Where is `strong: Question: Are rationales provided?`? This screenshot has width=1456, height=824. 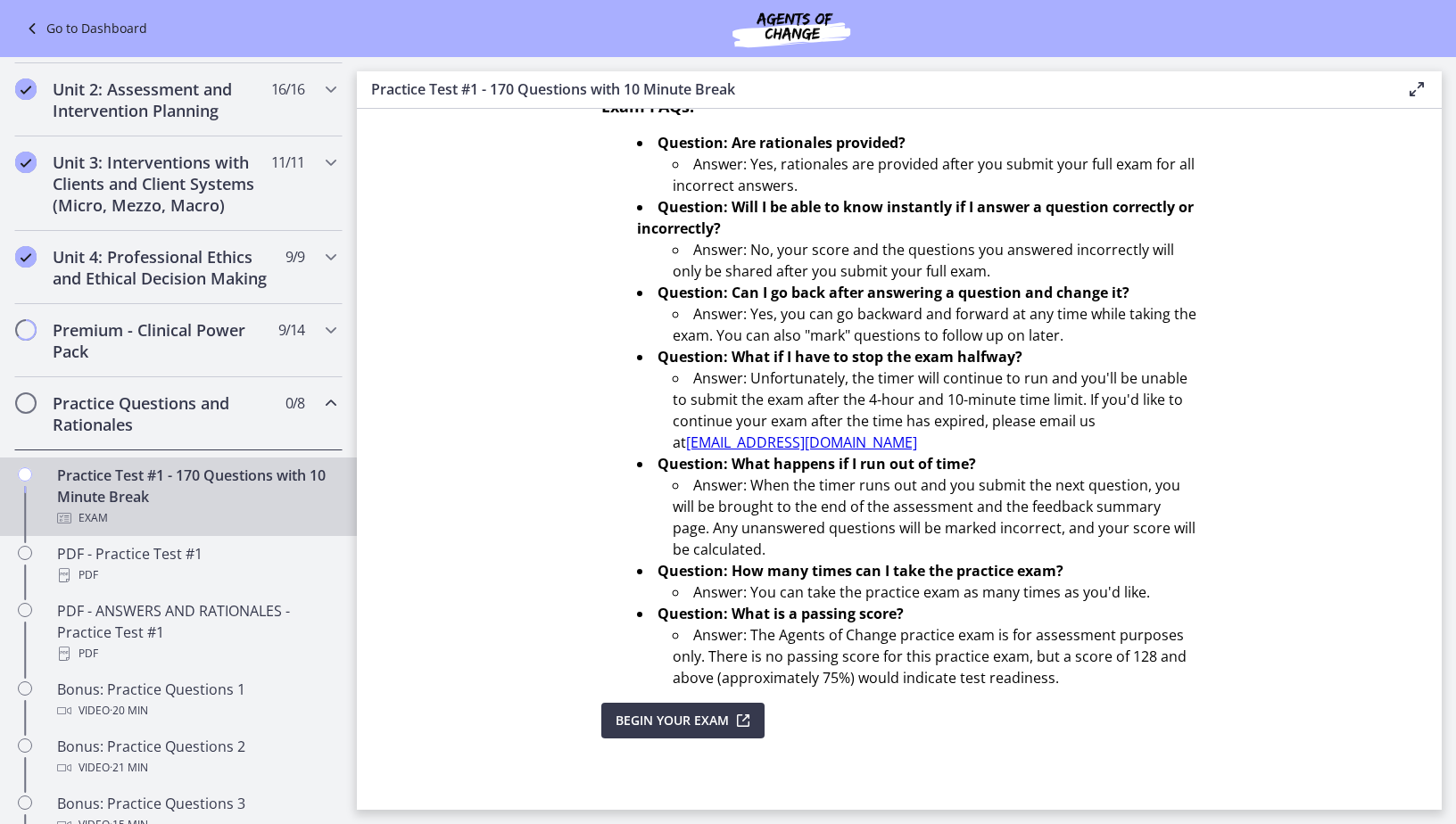 strong: Question: Are rationales provided? is located at coordinates (782, 142).